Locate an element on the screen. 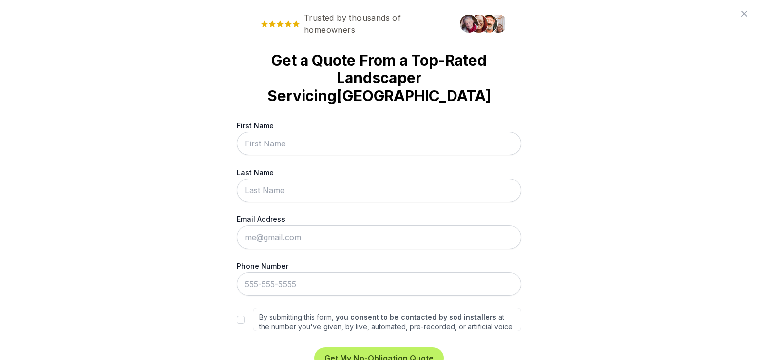  input: Last Name is located at coordinates (379, 190).